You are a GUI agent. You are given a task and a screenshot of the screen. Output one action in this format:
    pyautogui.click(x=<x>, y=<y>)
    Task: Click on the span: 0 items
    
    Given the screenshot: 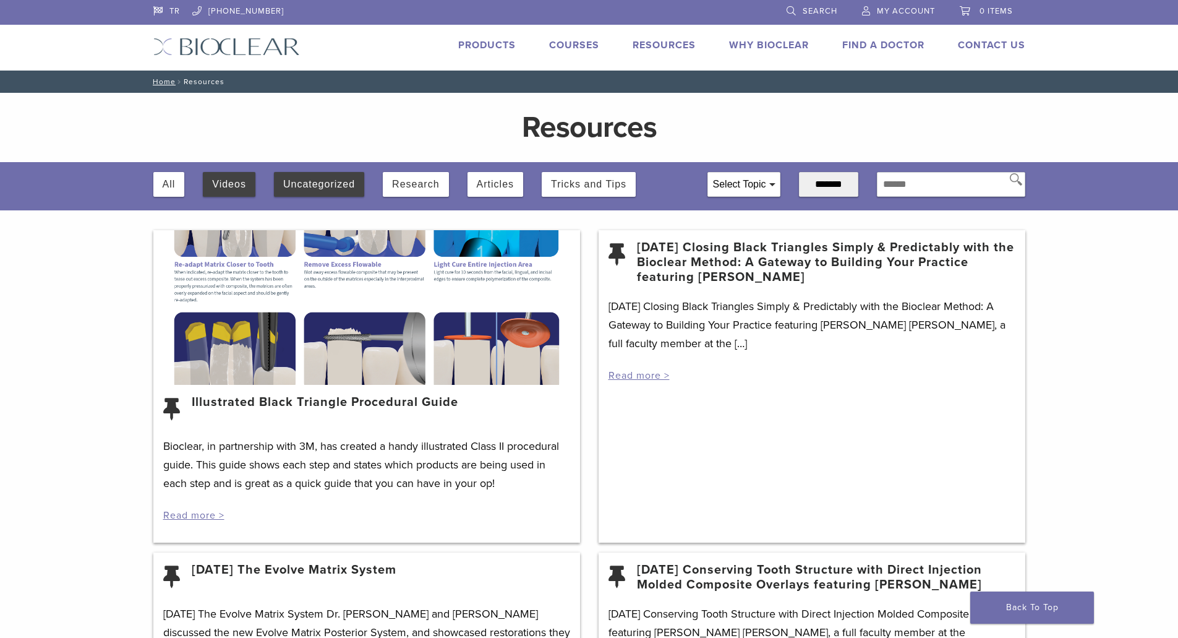 What is the action you would take?
    pyautogui.click(x=997, y=11)
    